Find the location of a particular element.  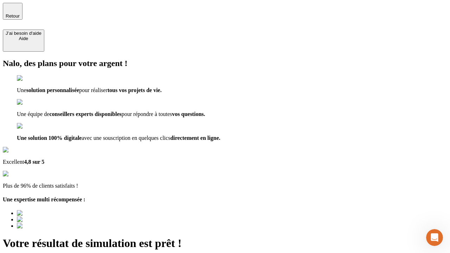

div: Aide is located at coordinates (24, 38).